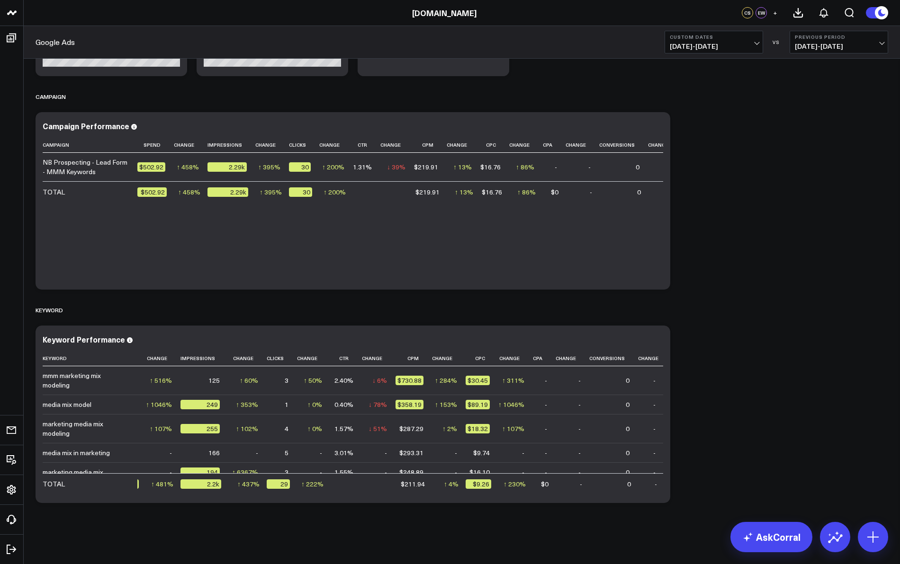 The height and width of the screenshot is (564, 900). What do you see at coordinates (286, 405) in the screenshot?
I see `div: 1` at bounding box center [286, 405].